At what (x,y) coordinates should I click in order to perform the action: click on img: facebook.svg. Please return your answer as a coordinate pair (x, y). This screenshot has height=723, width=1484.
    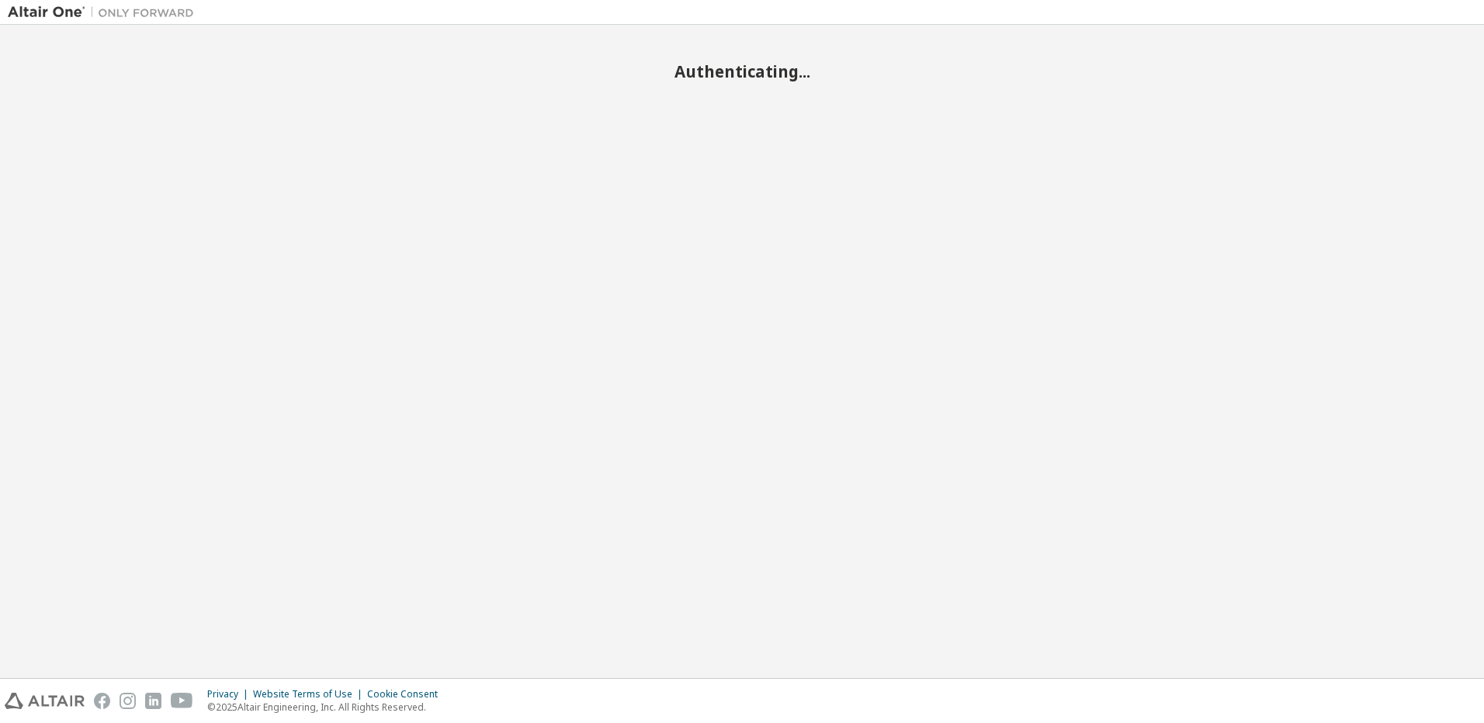
    Looking at the image, I should click on (102, 701).